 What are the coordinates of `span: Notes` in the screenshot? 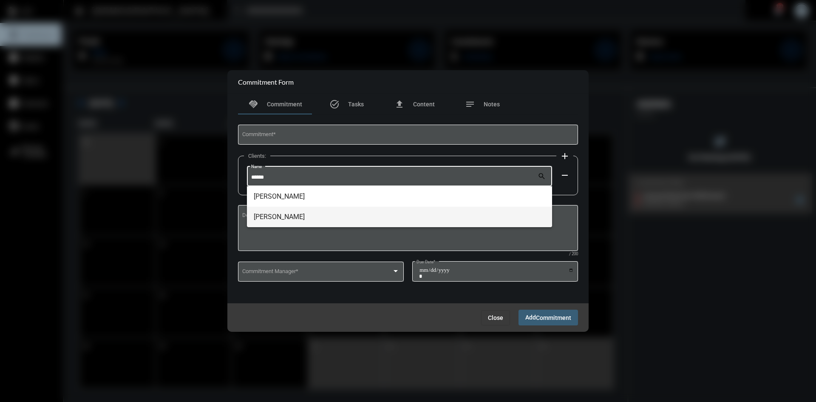 It's located at (492, 104).